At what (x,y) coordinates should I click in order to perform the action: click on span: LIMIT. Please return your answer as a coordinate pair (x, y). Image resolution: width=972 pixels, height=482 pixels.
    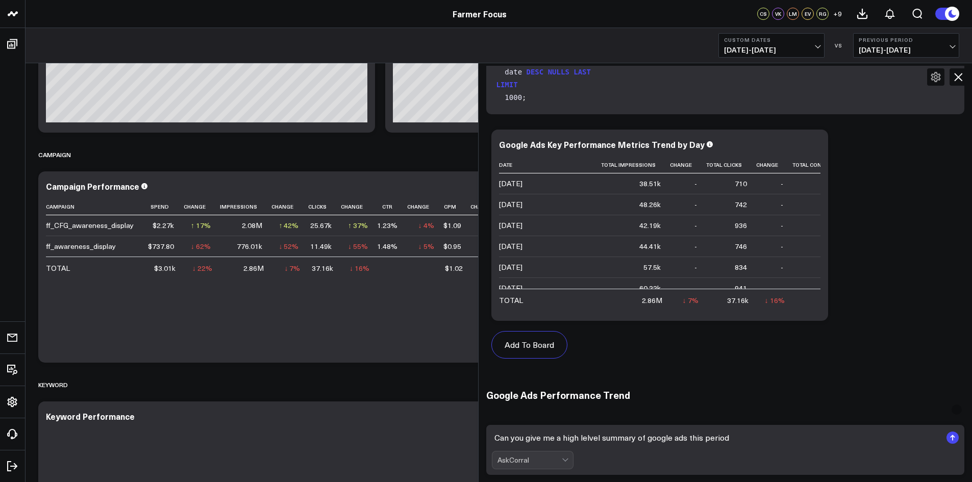
    Looking at the image, I should click on (507, 85).